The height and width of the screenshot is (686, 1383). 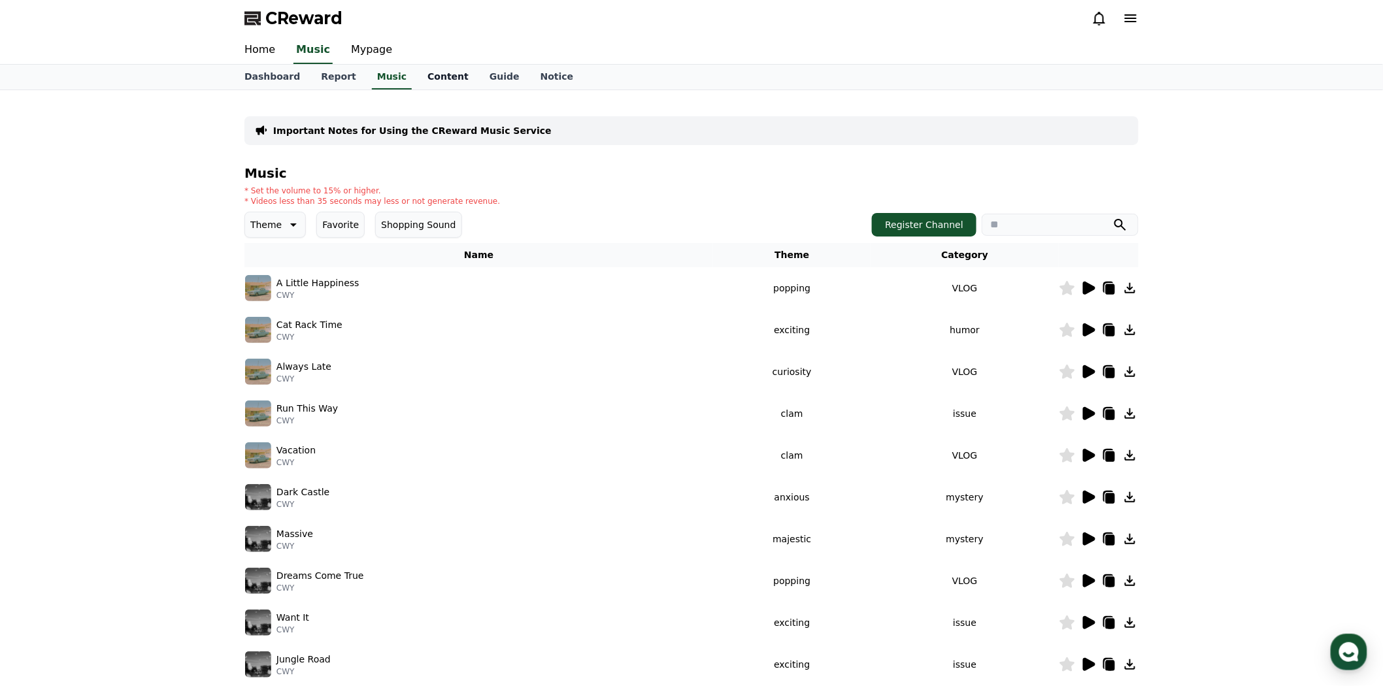 I want to click on button: Favorite, so click(x=341, y=225).